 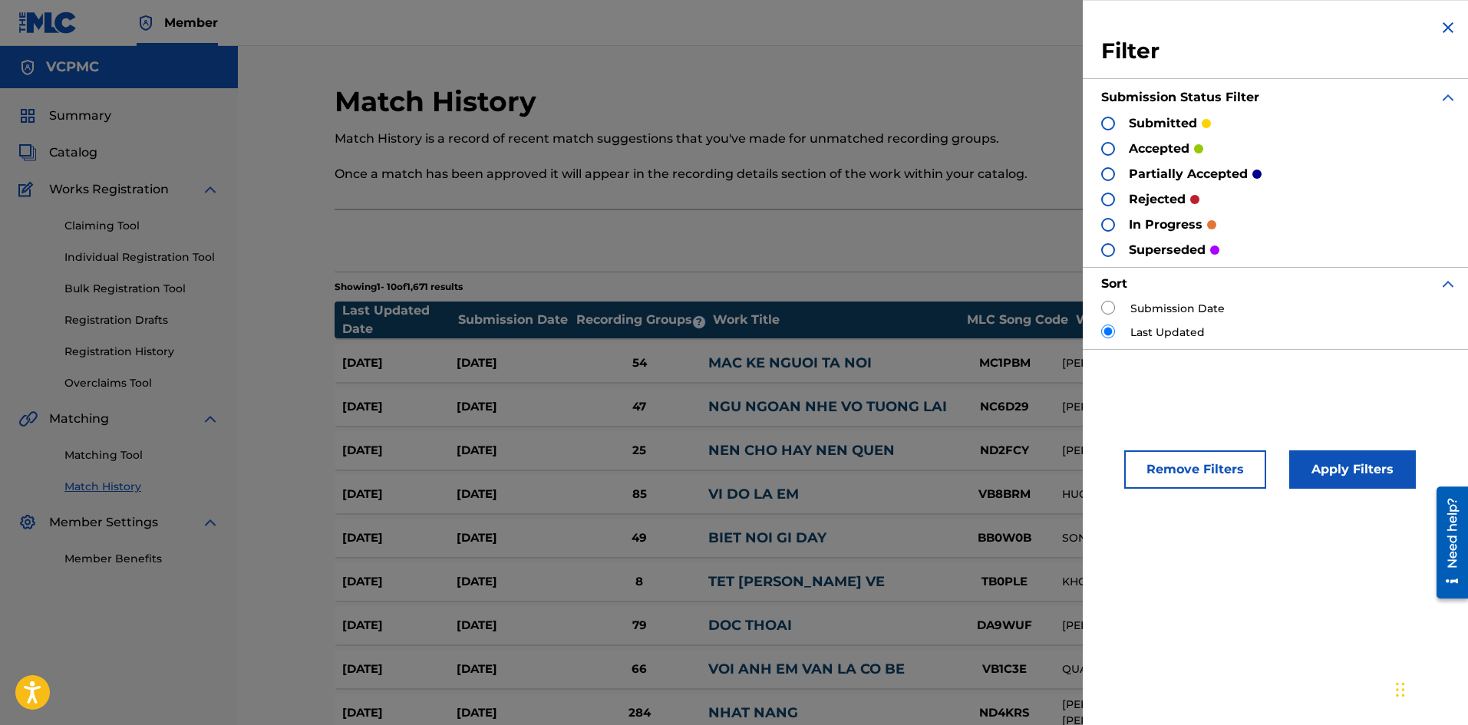 I want to click on div: Drag, so click(x=1400, y=690).